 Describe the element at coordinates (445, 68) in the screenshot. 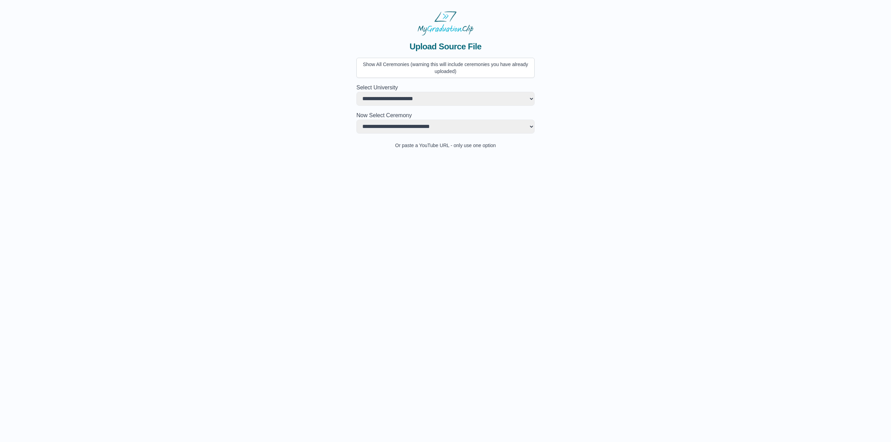

I see `button: Show All Ceremonies (warning this will include ceremonies you have already uploaded)` at that location.